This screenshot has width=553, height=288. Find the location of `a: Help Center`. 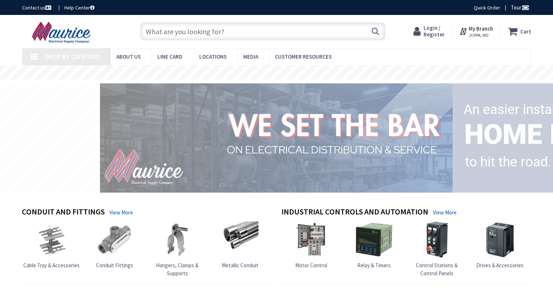

a: Help Center is located at coordinates (79, 8).